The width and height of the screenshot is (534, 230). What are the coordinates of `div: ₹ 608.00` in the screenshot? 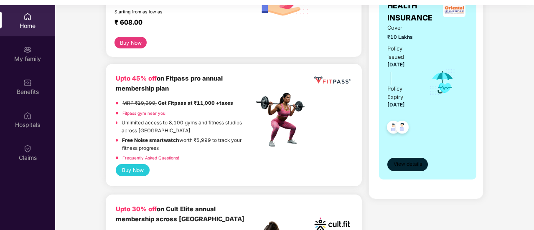 It's located at (180, 23).